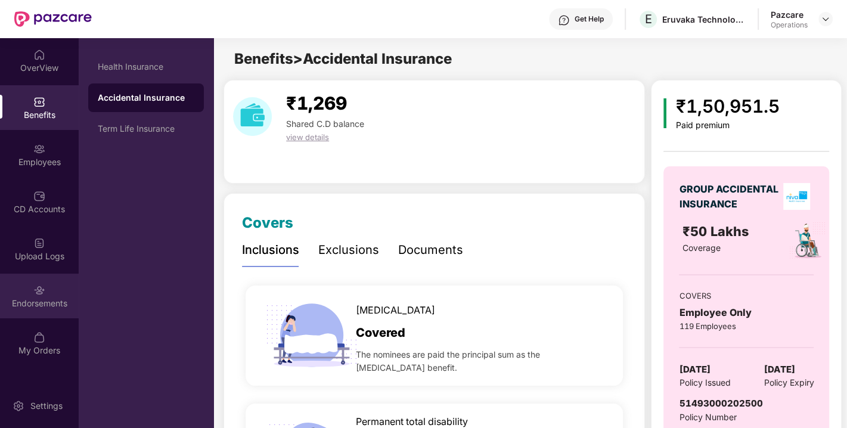 This screenshot has height=428, width=847. I want to click on img: policyIcon, so click(808, 240).